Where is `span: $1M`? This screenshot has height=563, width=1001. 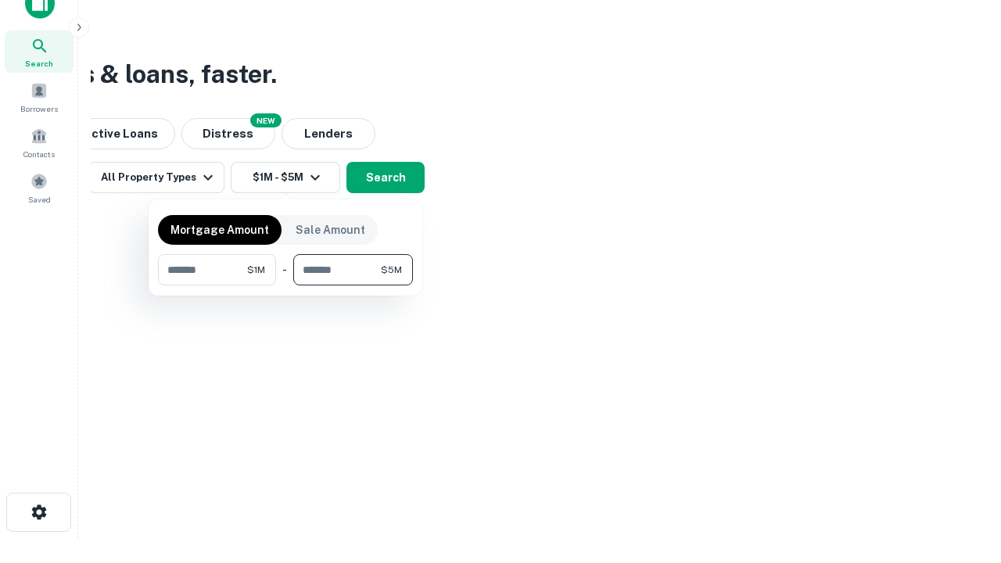
span: $1M is located at coordinates (256, 270).